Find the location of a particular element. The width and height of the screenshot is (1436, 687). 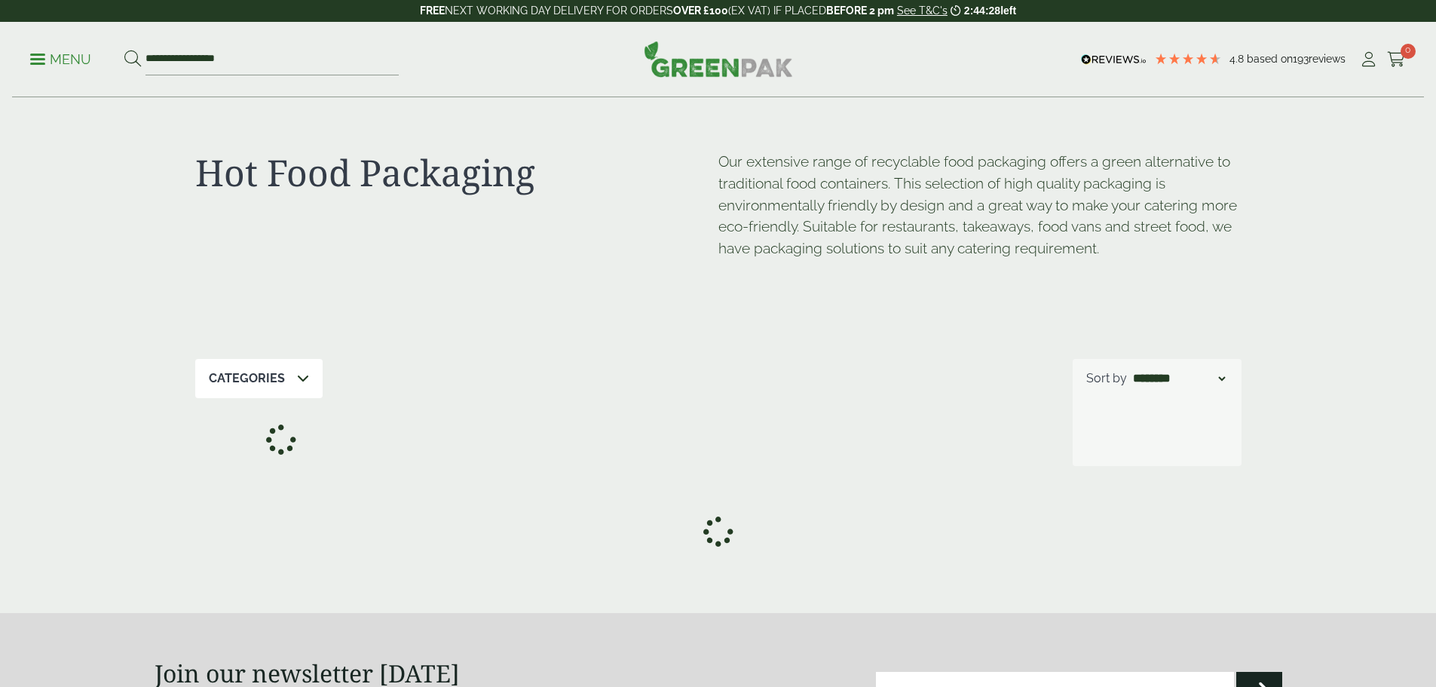

strong: BEFORE 2 pm is located at coordinates (860, 11).